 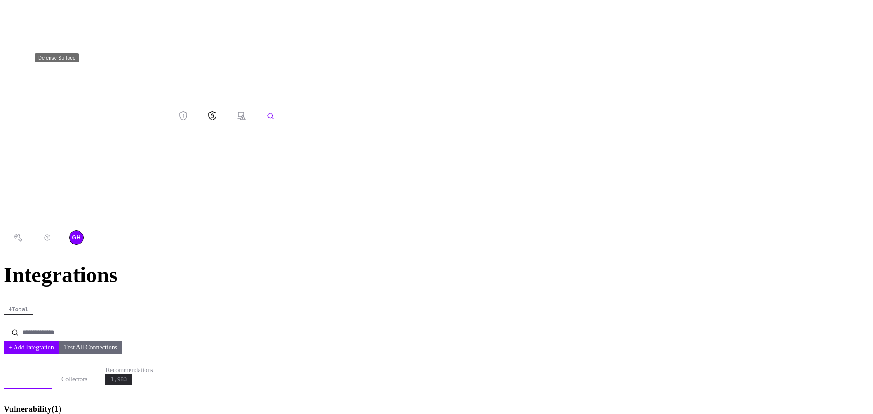 I want to click on span: Attack Surface, so click(x=242, y=115).